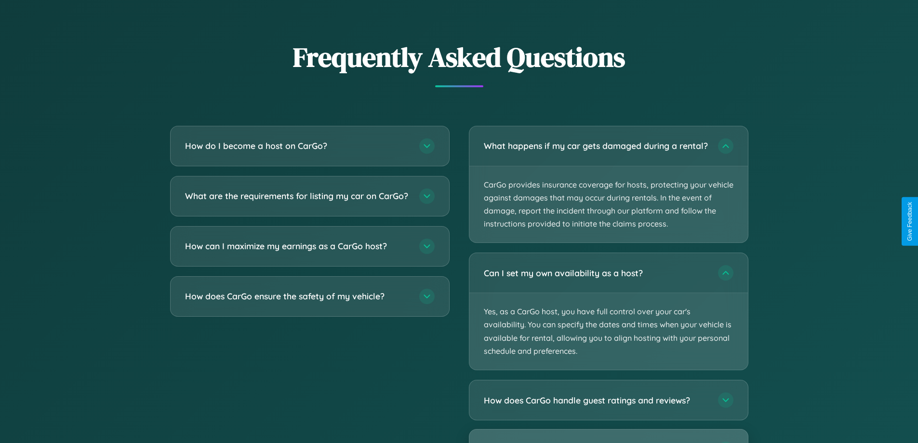 The width and height of the screenshot is (918, 443). Describe the element at coordinates (596, 273) in the screenshot. I see `h3: Can I set my own availability as a host?` at that location.